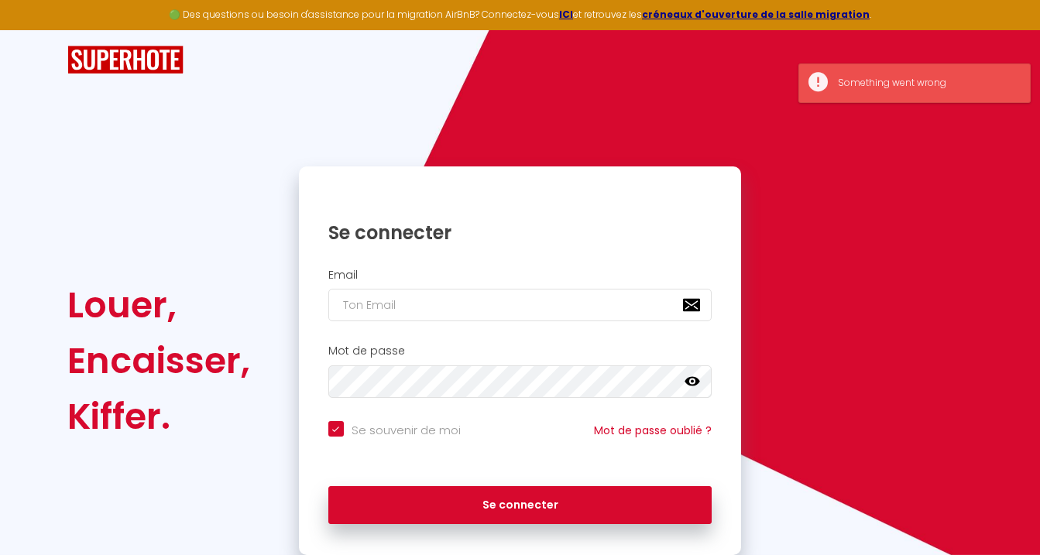 The height and width of the screenshot is (555, 1040). I want to click on a: ICI, so click(566, 14).